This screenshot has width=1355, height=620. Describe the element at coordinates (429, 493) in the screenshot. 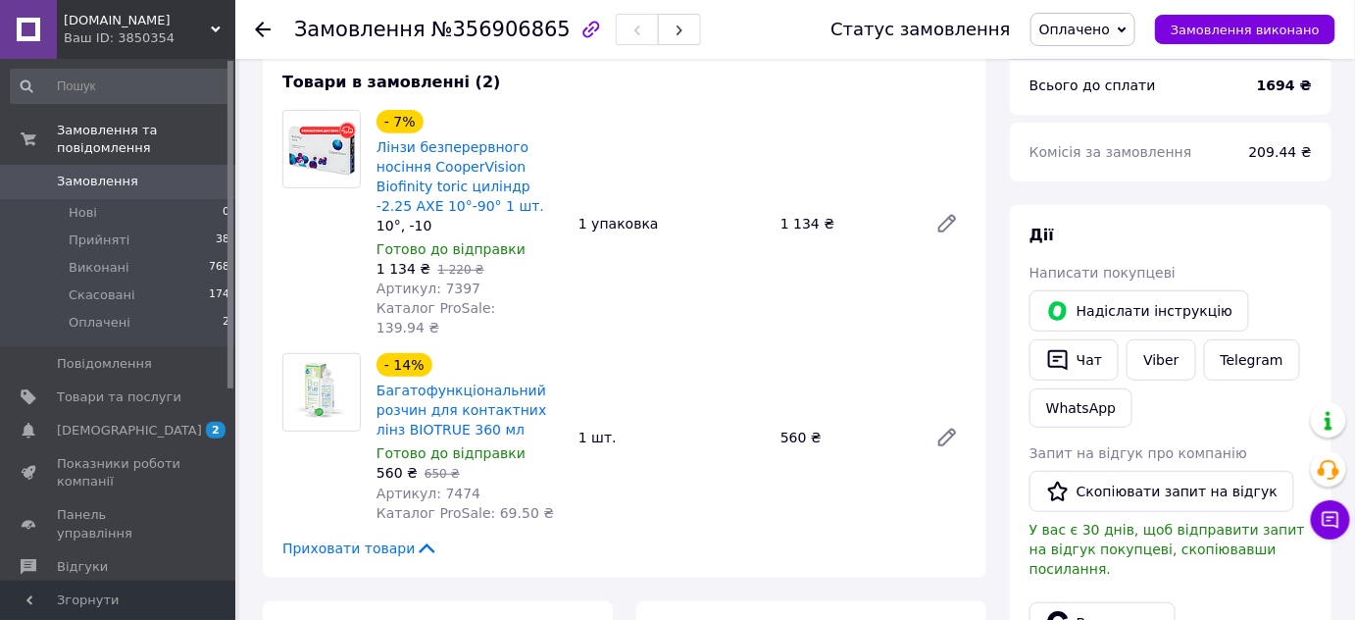

I see `span: Артикул: 7474` at that location.